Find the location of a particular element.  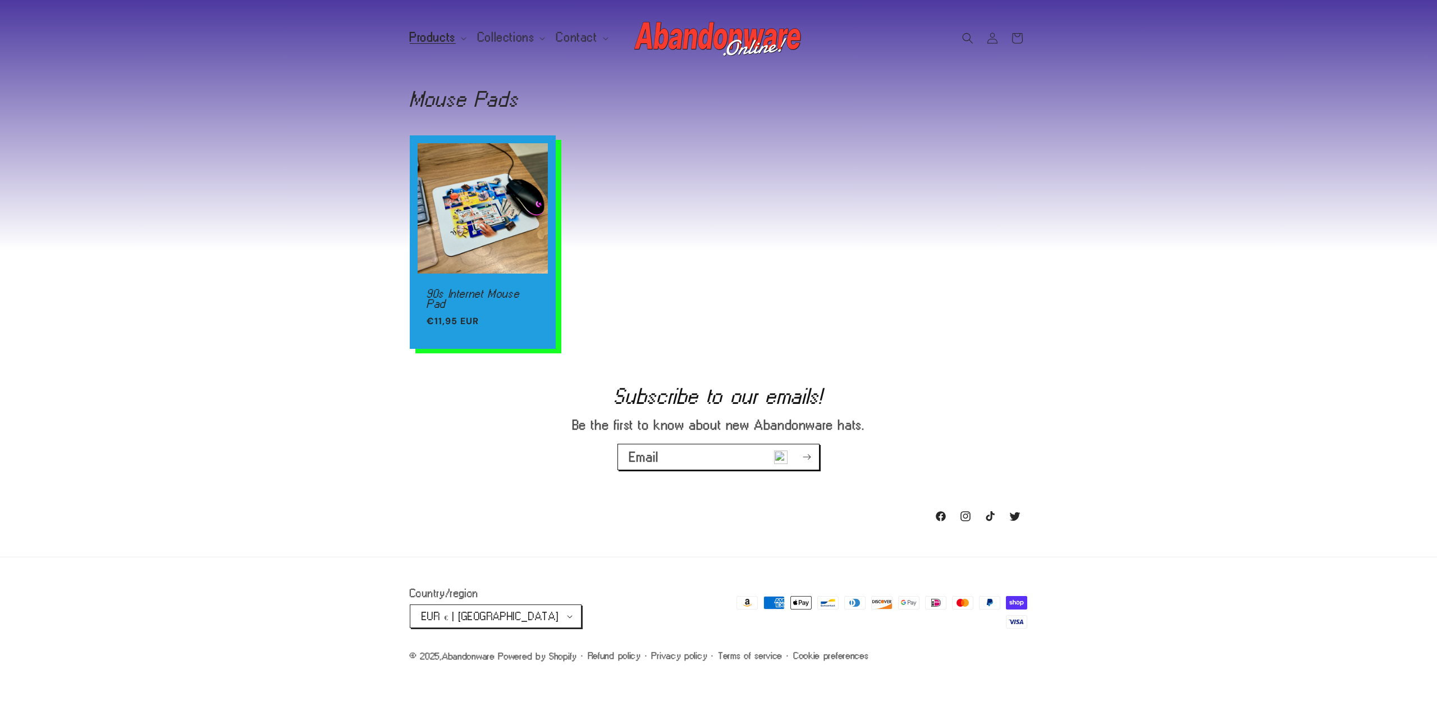

img: npw-badge-icon-locked.svg is located at coordinates (781, 457).